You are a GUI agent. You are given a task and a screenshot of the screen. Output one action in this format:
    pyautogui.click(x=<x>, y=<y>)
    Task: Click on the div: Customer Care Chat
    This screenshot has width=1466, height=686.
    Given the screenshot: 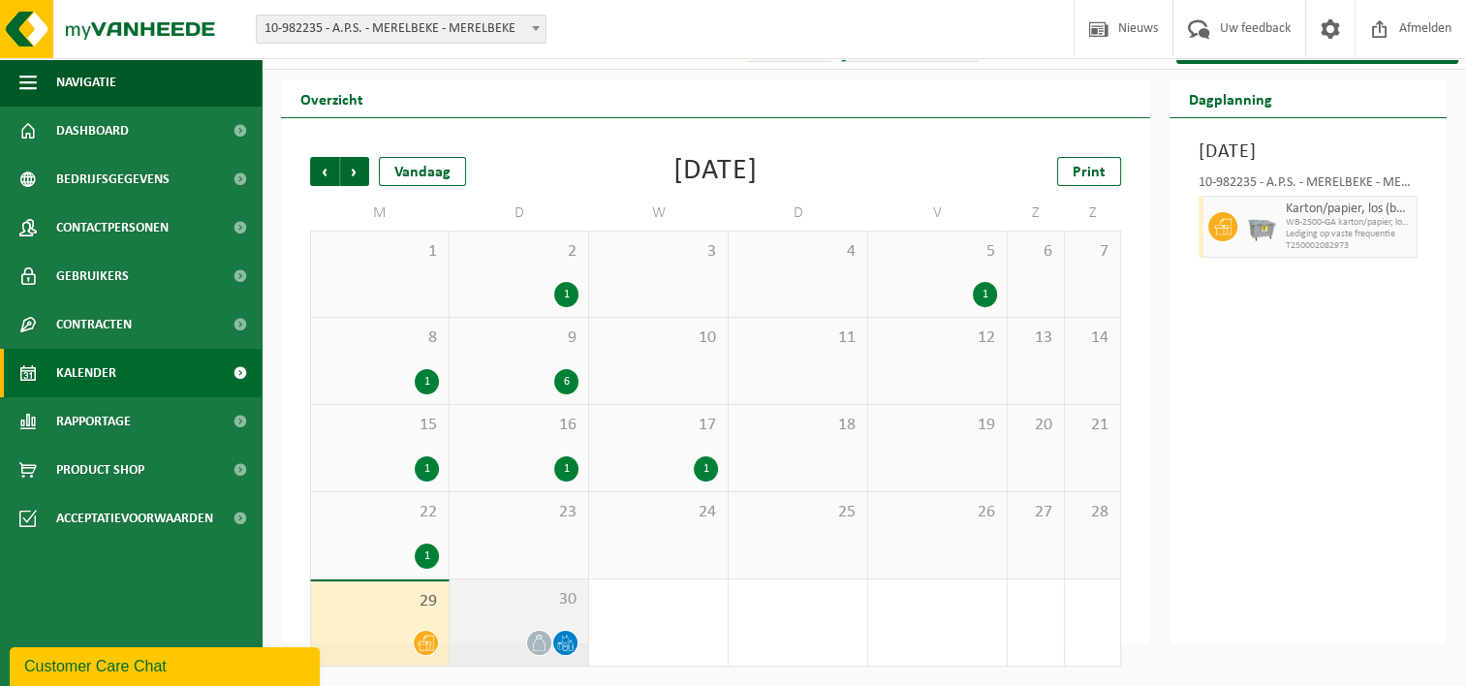 What is the action you would take?
    pyautogui.click(x=155, y=23)
    